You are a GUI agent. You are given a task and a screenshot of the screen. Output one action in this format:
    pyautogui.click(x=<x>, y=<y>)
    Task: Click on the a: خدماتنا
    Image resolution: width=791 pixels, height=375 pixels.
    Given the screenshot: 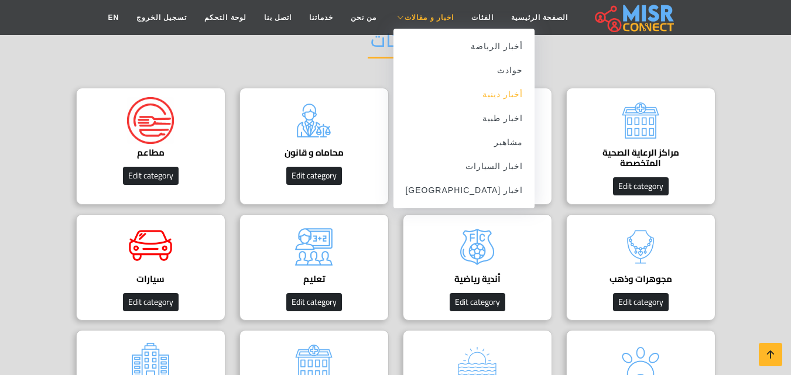 What is the action you would take?
    pyautogui.click(x=321, y=18)
    